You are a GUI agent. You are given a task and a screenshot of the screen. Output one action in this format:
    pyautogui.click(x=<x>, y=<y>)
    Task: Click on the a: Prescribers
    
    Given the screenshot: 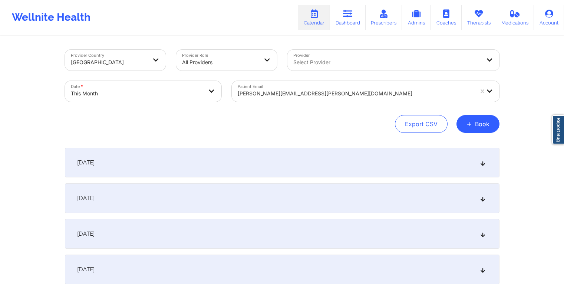 What is the action you would take?
    pyautogui.click(x=384, y=17)
    